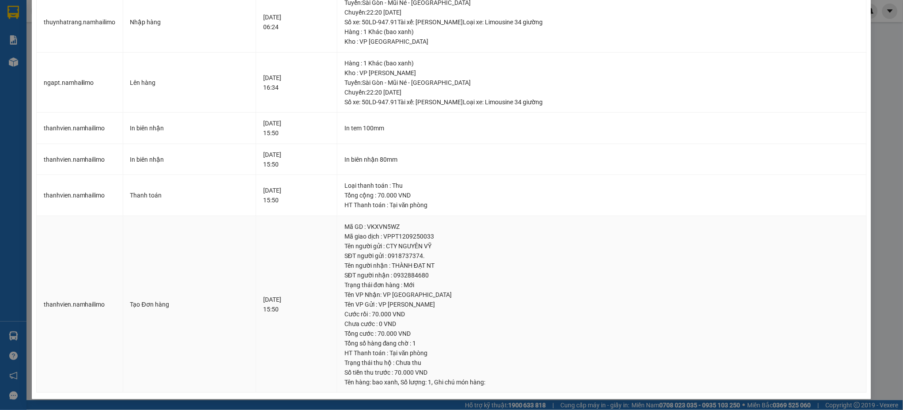 This screenshot has width=903, height=410. I want to click on div: In biên nhận 80mm, so click(602, 159).